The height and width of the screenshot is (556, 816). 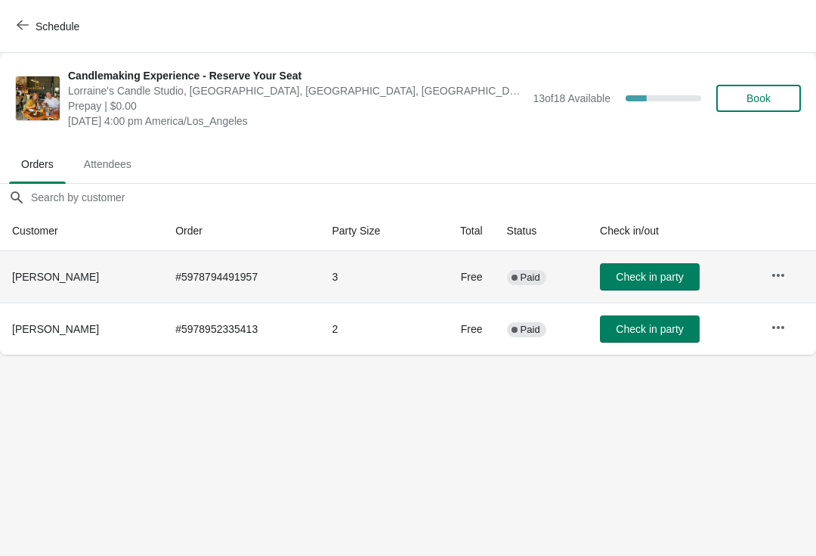 I want to click on td: # 5978952335413, so click(x=241, y=328).